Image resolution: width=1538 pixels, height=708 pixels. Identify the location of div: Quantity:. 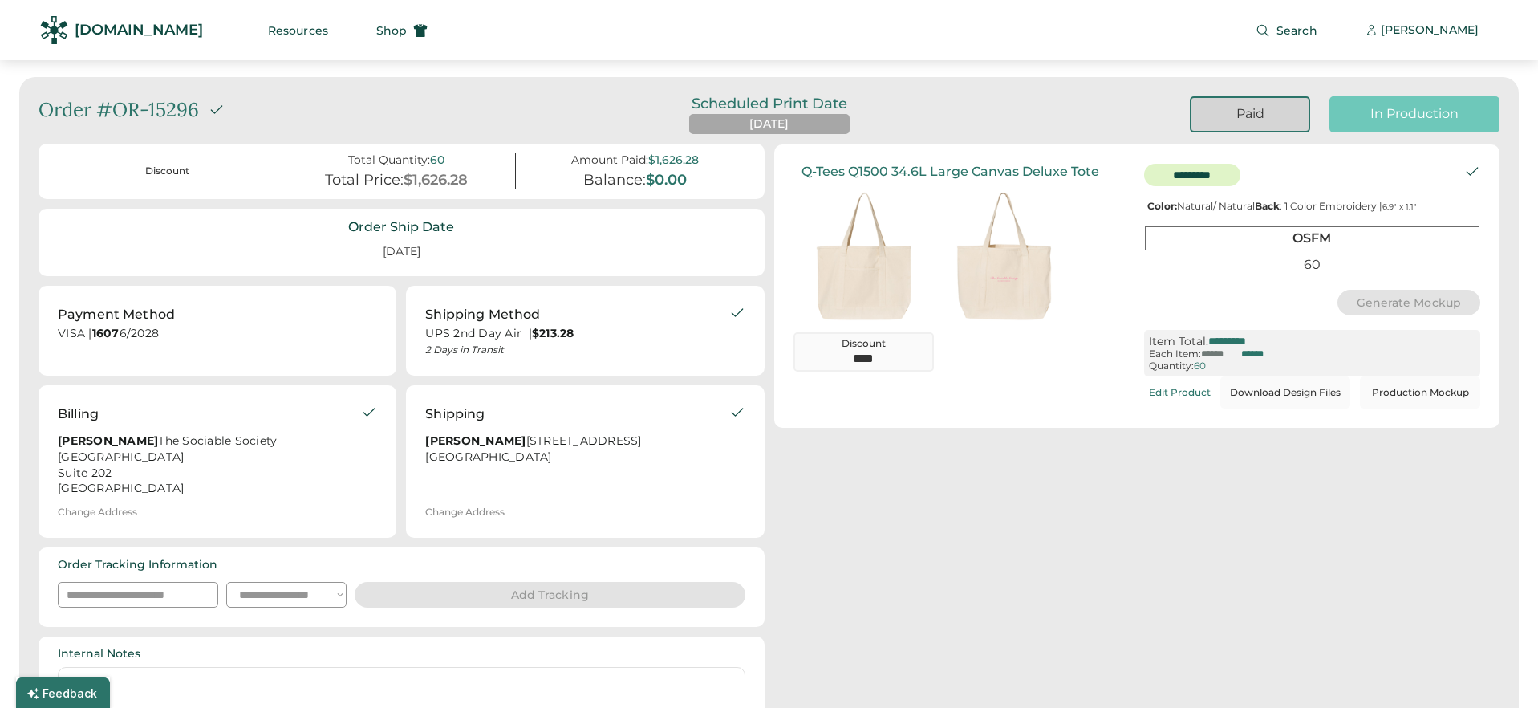
(1172, 366).